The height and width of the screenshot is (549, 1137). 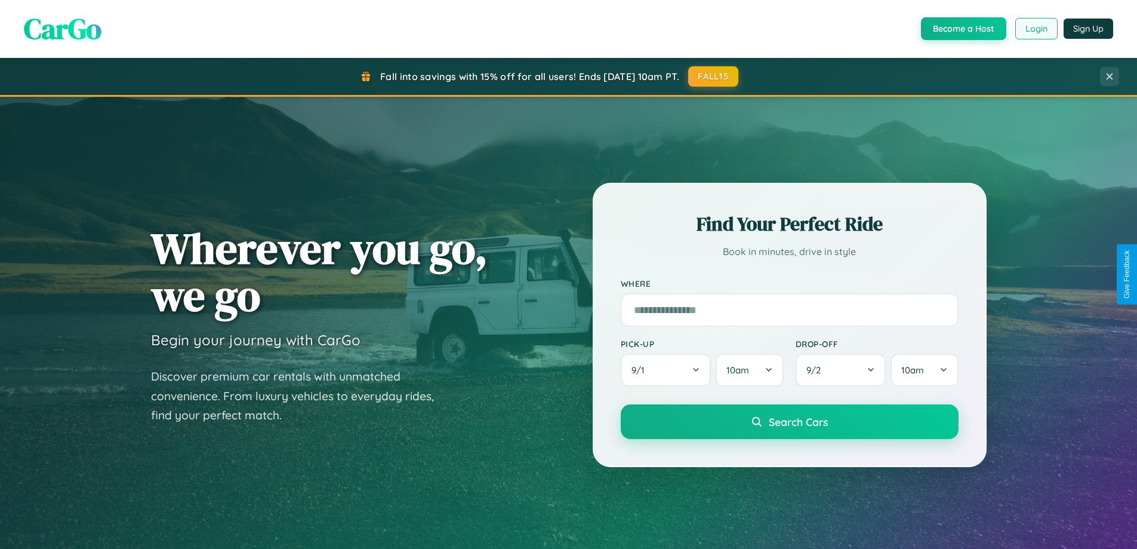 What do you see at coordinates (790, 421) in the screenshot?
I see `button: Search Cars` at bounding box center [790, 421].